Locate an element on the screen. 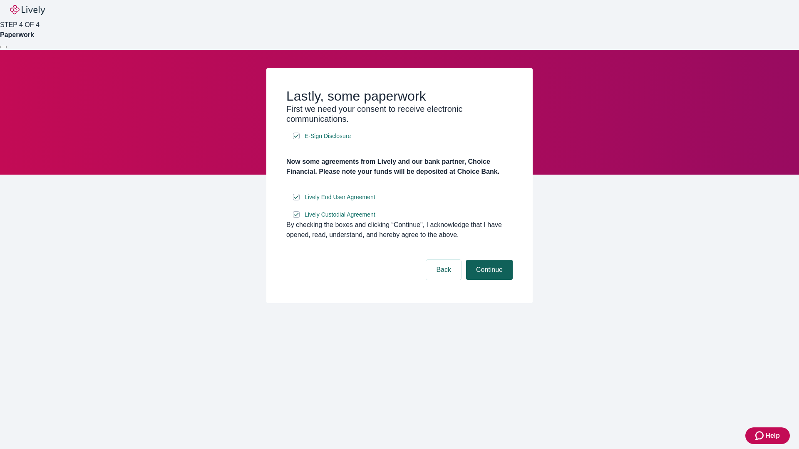 The width and height of the screenshot is (799, 449). h2: Lastly, some paperwork is located at coordinates (399, 96).